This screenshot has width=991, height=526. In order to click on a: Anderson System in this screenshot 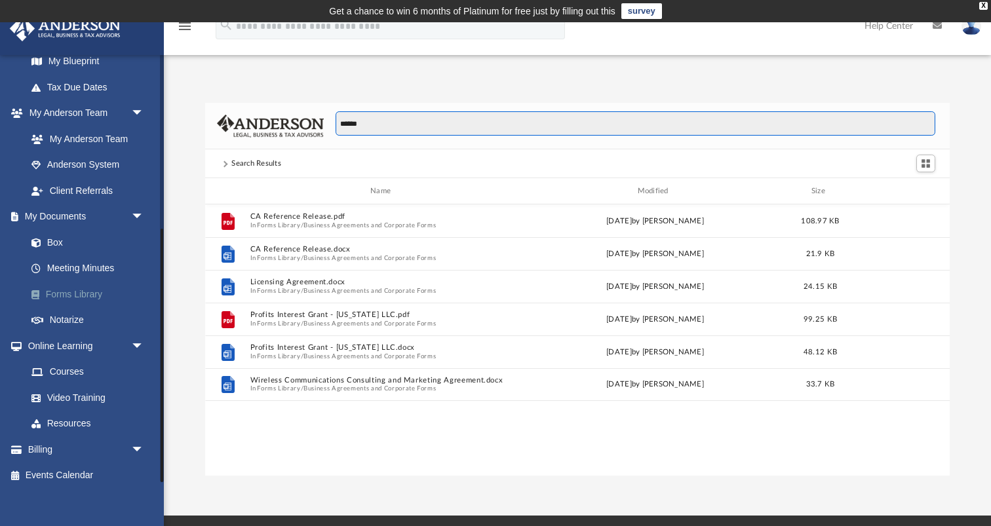, I will do `click(88, 165)`.